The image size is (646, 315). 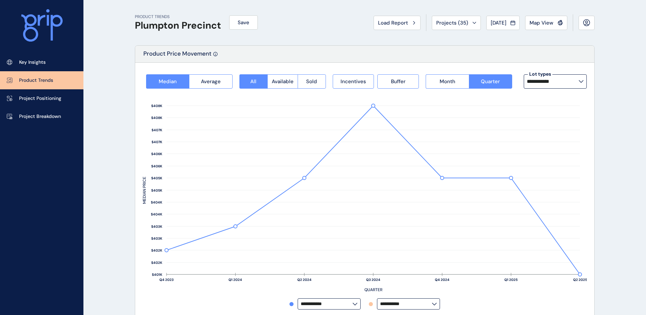 What do you see at coordinates (447, 81) in the screenshot?
I see `span: Month` at bounding box center [447, 81].